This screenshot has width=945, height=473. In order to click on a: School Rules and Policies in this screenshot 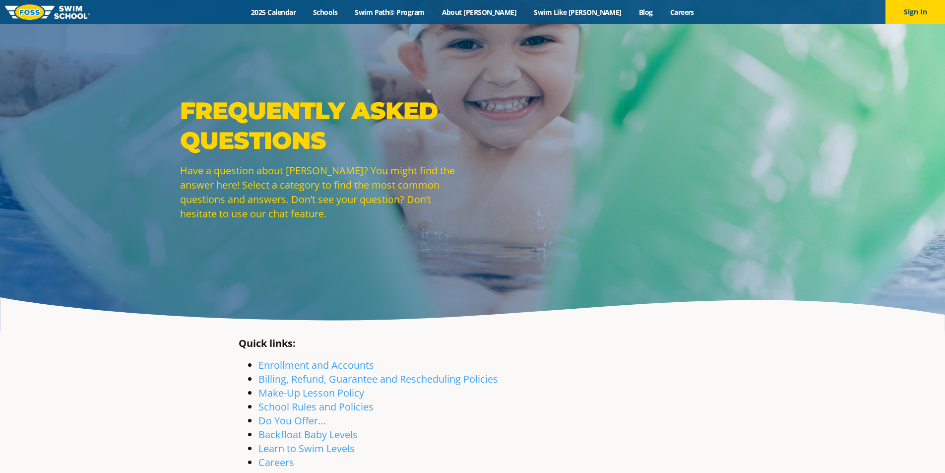, I will do `click(316, 406)`.